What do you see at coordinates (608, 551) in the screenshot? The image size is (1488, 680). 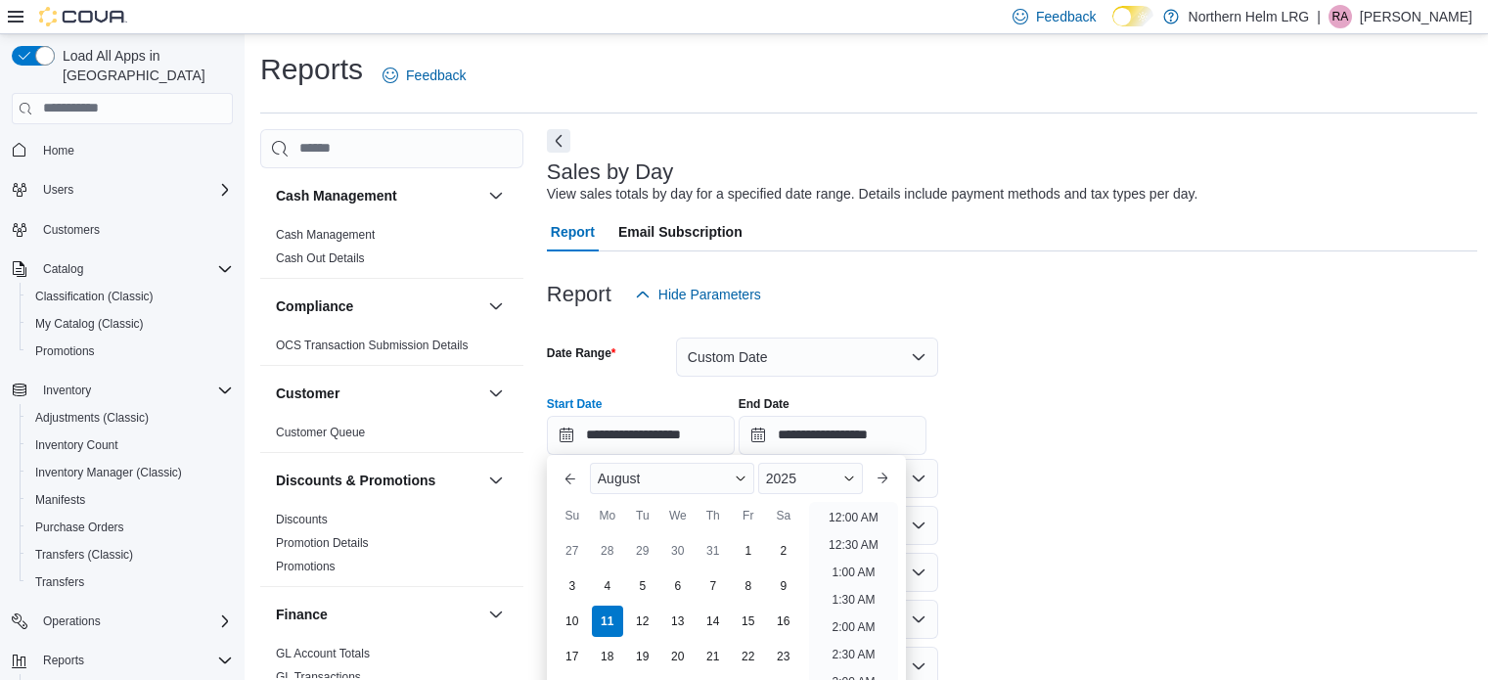 I see `div: day-28` at bounding box center [608, 551].